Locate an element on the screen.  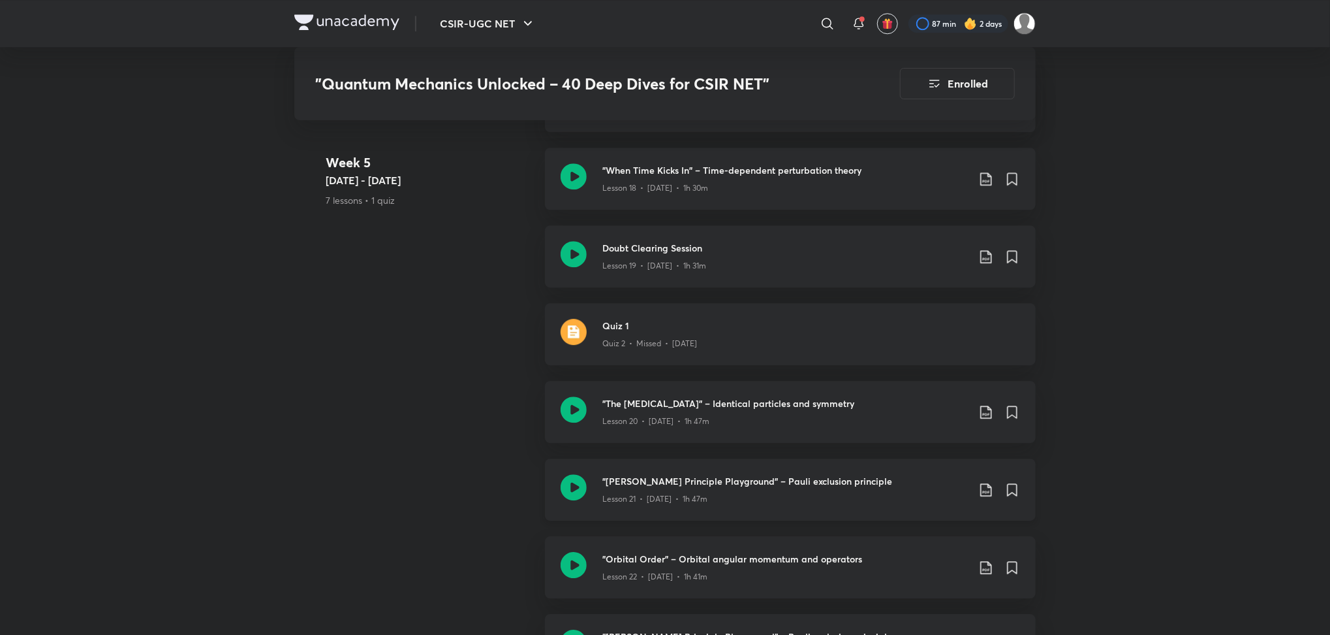
img: streak is located at coordinates (971, 24).